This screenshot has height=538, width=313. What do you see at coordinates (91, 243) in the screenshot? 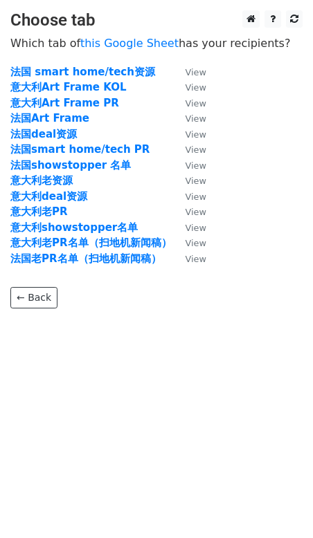
I see `a: 意大利老PR名单（扫地机新闻稿）` at bounding box center [91, 243].